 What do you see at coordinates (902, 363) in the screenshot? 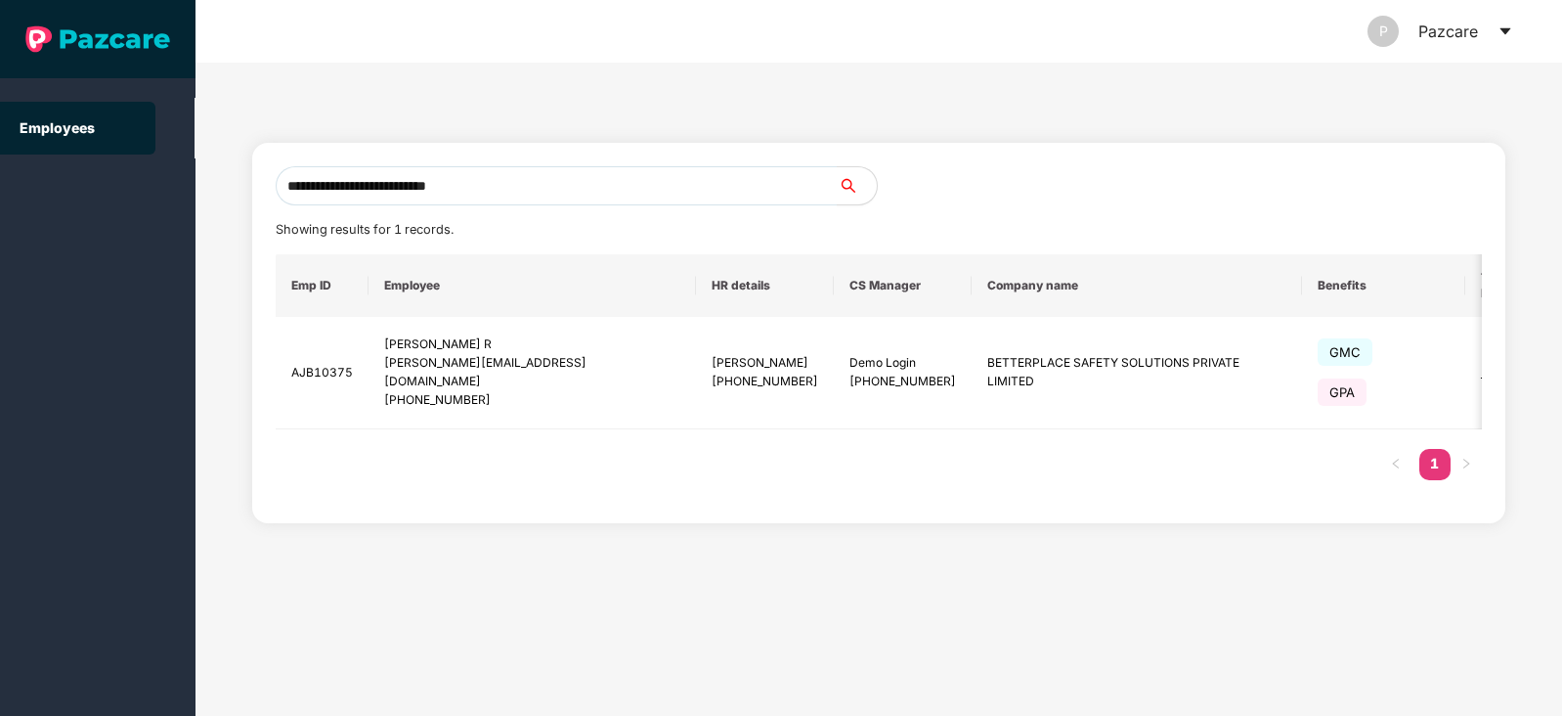
I see `div: Demo Login` at bounding box center [902, 363].